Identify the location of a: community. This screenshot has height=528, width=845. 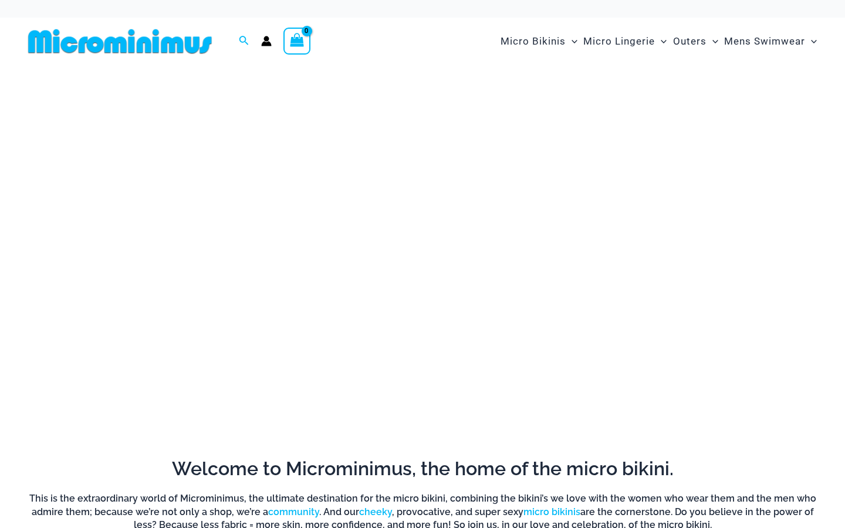
(293, 512).